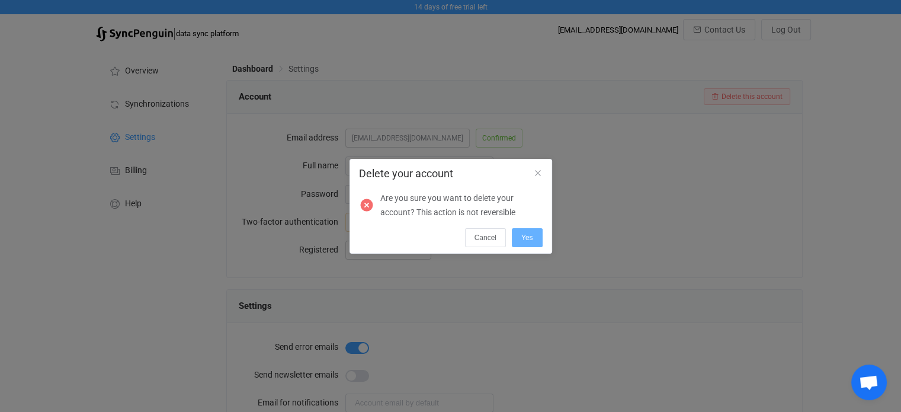 The image size is (901, 412). What do you see at coordinates (538, 174) in the screenshot?
I see `button: Close` at bounding box center [538, 174].